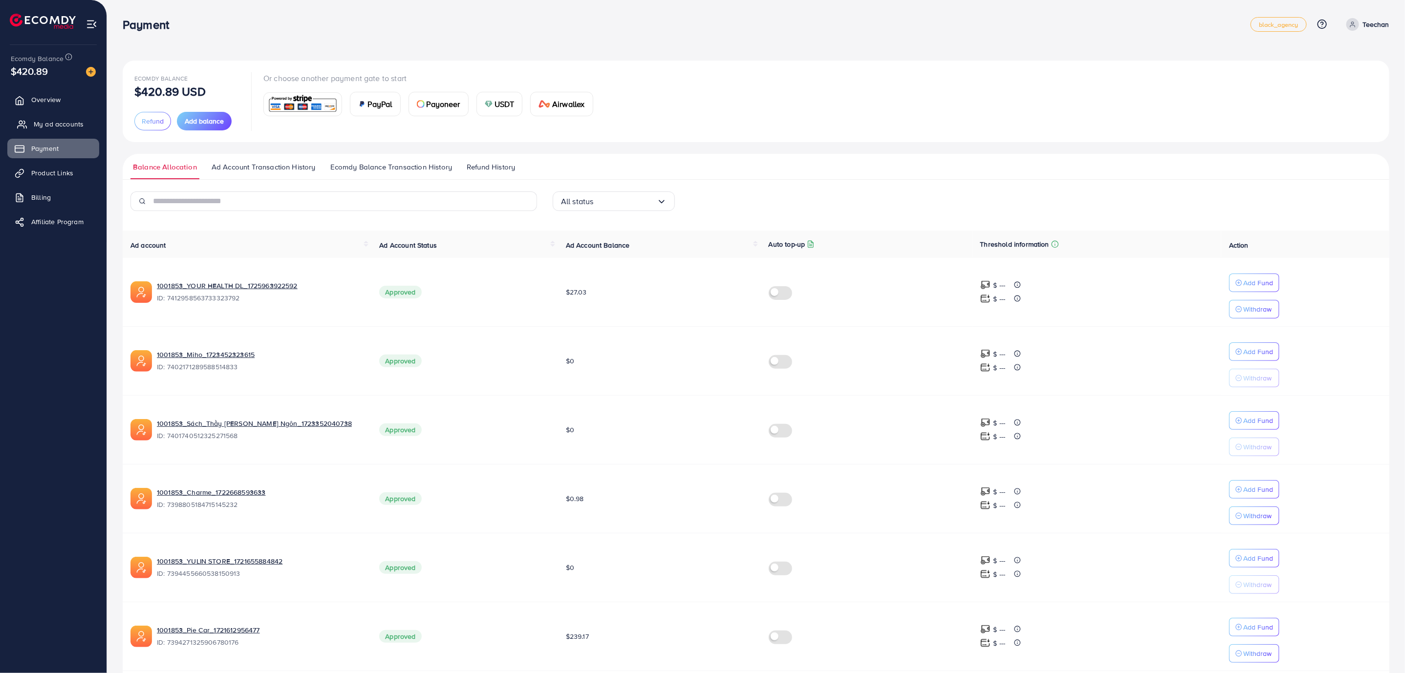  What do you see at coordinates (53, 222) in the screenshot?
I see `a: Affiliate Program` at bounding box center [53, 222].